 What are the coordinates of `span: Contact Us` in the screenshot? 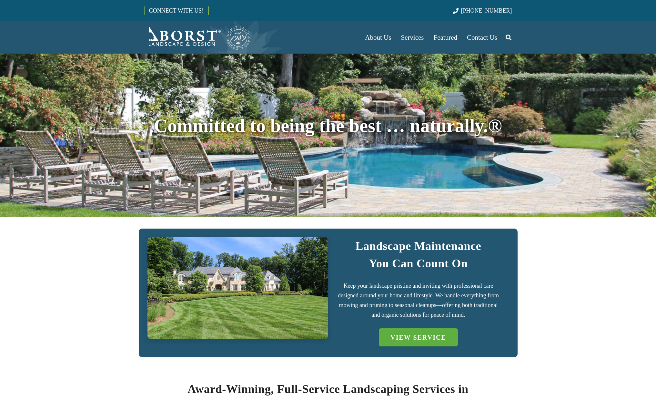 It's located at (482, 37).